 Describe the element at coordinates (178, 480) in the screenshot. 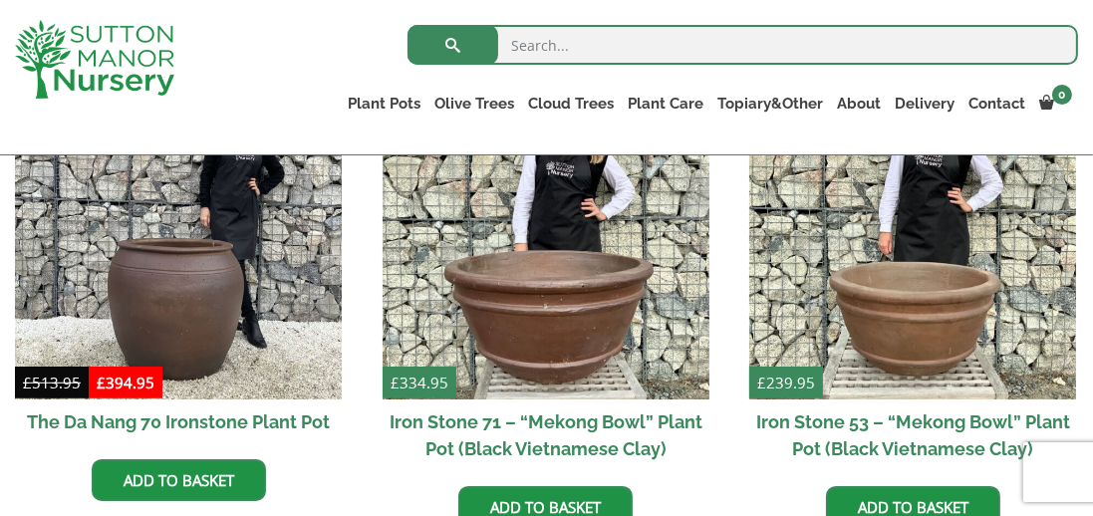

I see `a: Add to basket: “The Da Nang 70 Ironstone Plant Pot”` at that location.